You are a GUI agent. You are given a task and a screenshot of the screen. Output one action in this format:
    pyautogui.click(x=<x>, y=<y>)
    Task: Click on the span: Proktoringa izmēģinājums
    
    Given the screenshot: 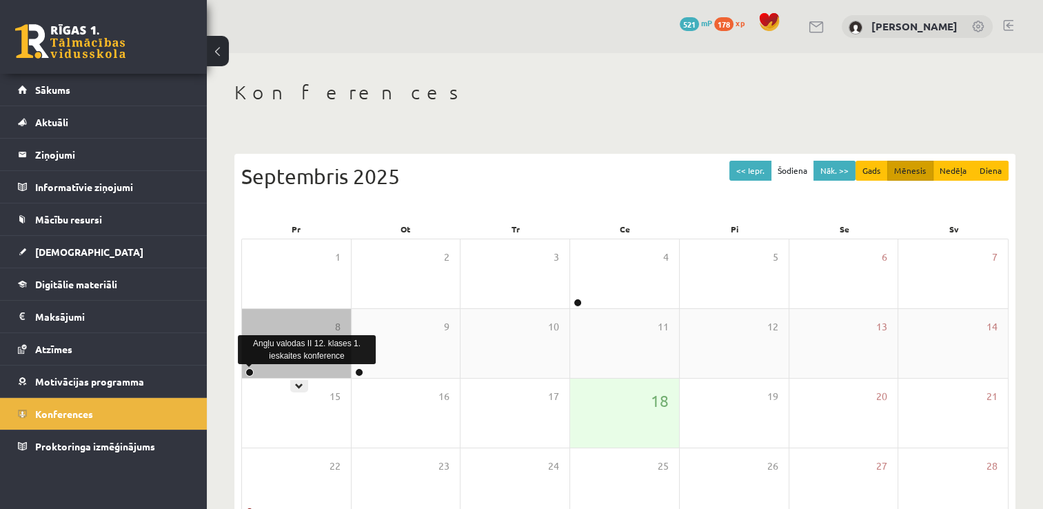 What is the action you would take?
    pyautogui.click(x=95, y=446)
    